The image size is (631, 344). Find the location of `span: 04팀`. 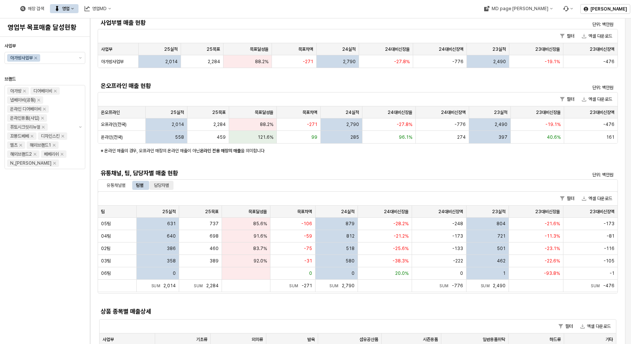

span: 04팀 is located at coordinates (106, 236).